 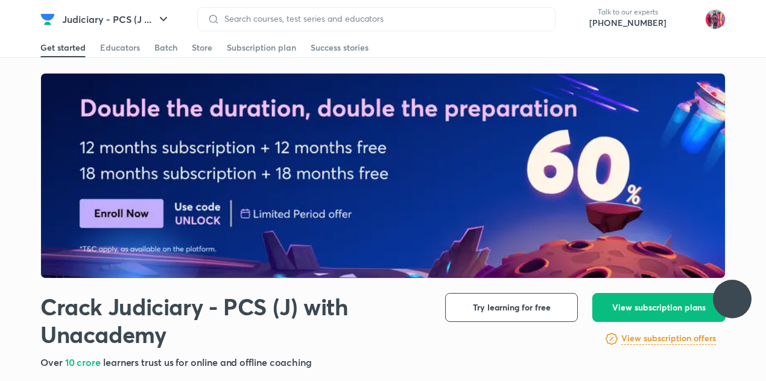 What do you see at coordinates (668, 339) in the screenshot?
I see `a: View subscription offers` at bounding box center [668, 339].